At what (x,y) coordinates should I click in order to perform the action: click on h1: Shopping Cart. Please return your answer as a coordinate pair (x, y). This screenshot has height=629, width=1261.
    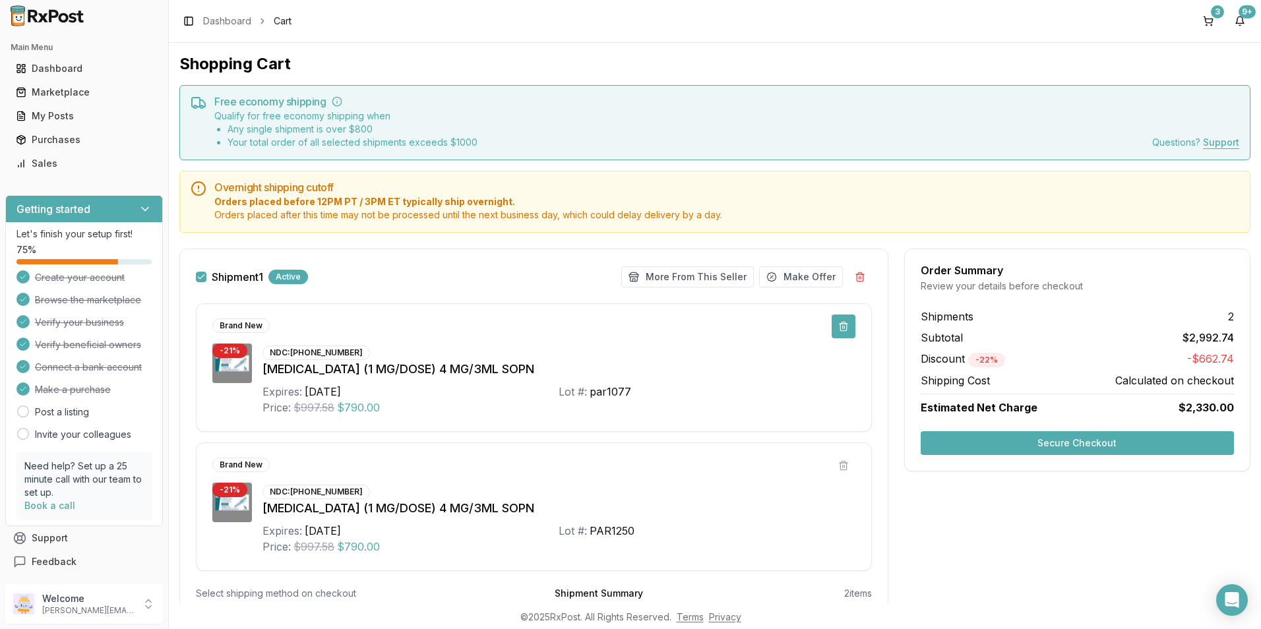
    Looking at the image, I should click on (715, 64).